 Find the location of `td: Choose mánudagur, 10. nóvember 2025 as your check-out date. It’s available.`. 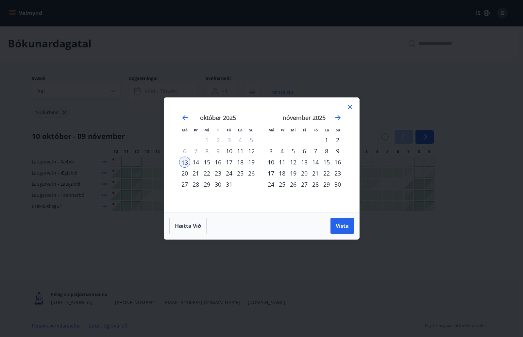

td: Choose mánudagur, 10. nóvember 2025 as your check-out date. It’s available. is located at coordinates (271, 162).